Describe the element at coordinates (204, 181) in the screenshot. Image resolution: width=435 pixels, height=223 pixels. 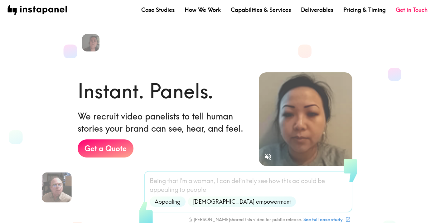
I see `span: woman,` at that location.